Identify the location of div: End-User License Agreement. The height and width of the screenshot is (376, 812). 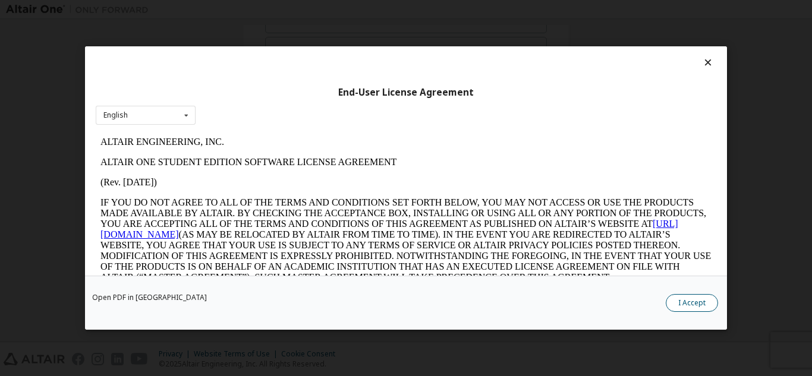
(406, 93).